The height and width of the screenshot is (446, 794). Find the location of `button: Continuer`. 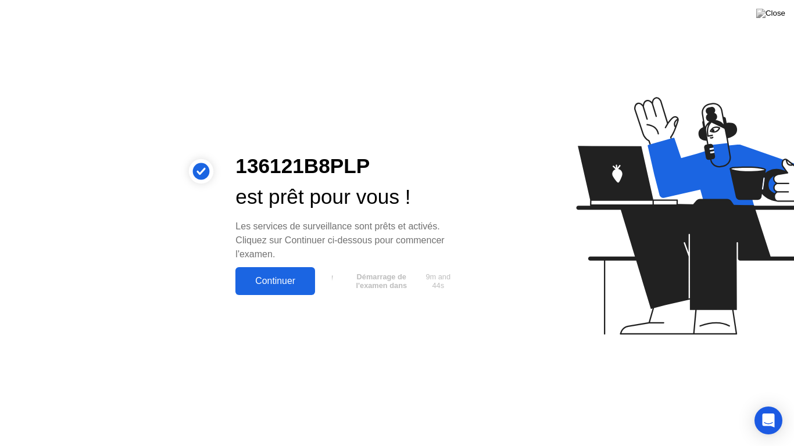

button: Continuer is located at coordinates (275, 281).